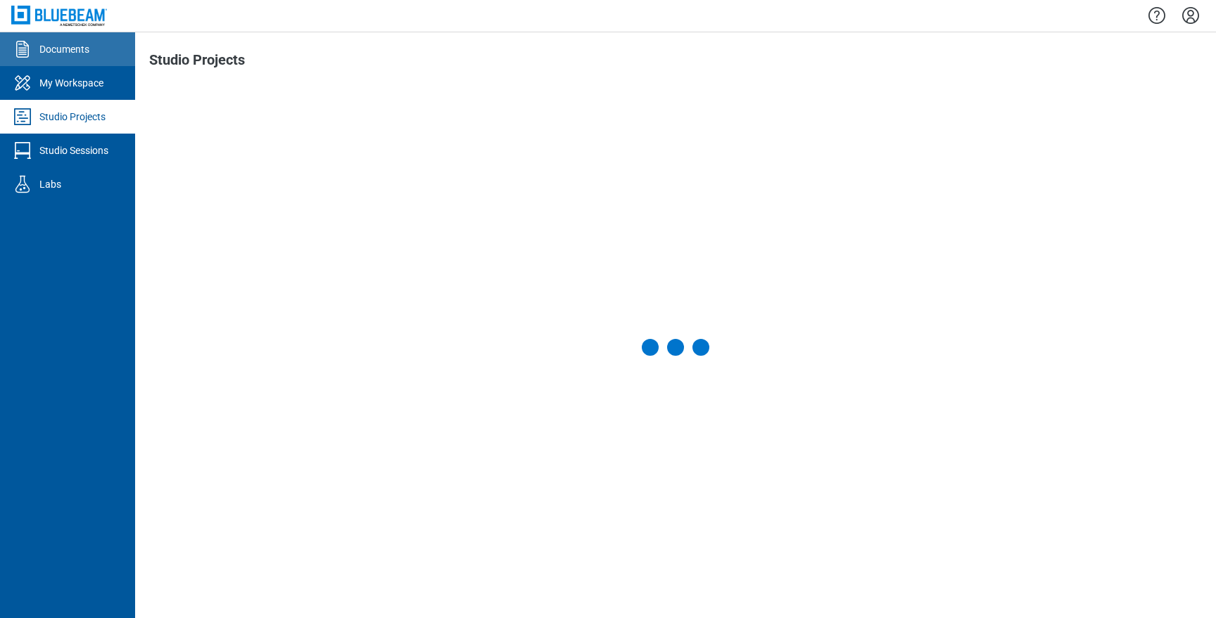 This screenshot has width=1216, height=618. Describe the element at coordinates (59, 15) in the screenshot. I see `img: Bluebeam, Inc.` at that location.